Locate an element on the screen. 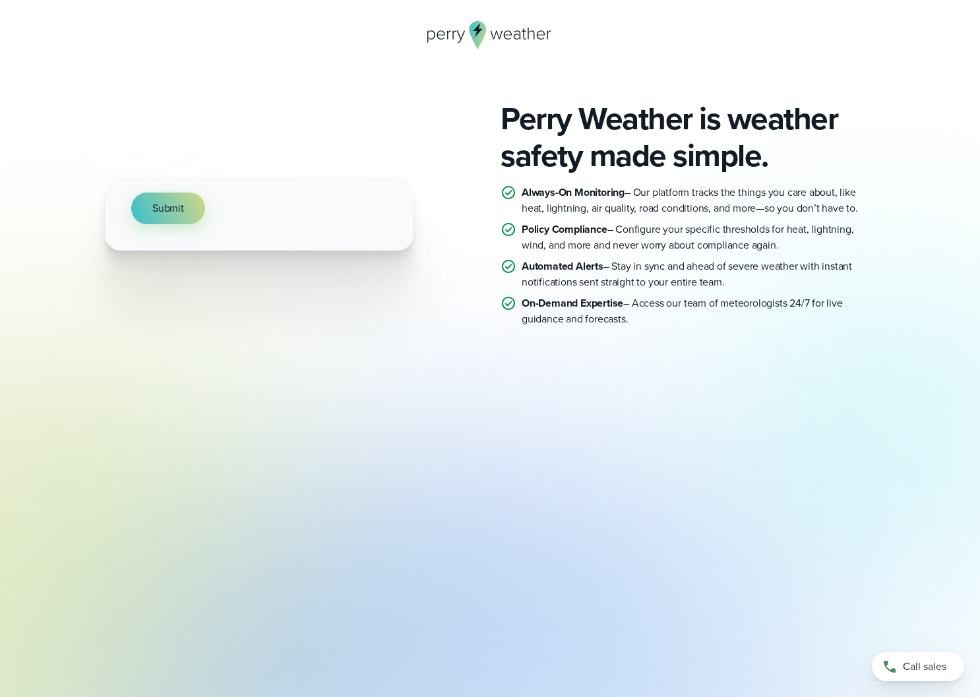 The height and width of the screenshot is (697, 980). strong: Automated Alerts is located at coordinates (562, 266).